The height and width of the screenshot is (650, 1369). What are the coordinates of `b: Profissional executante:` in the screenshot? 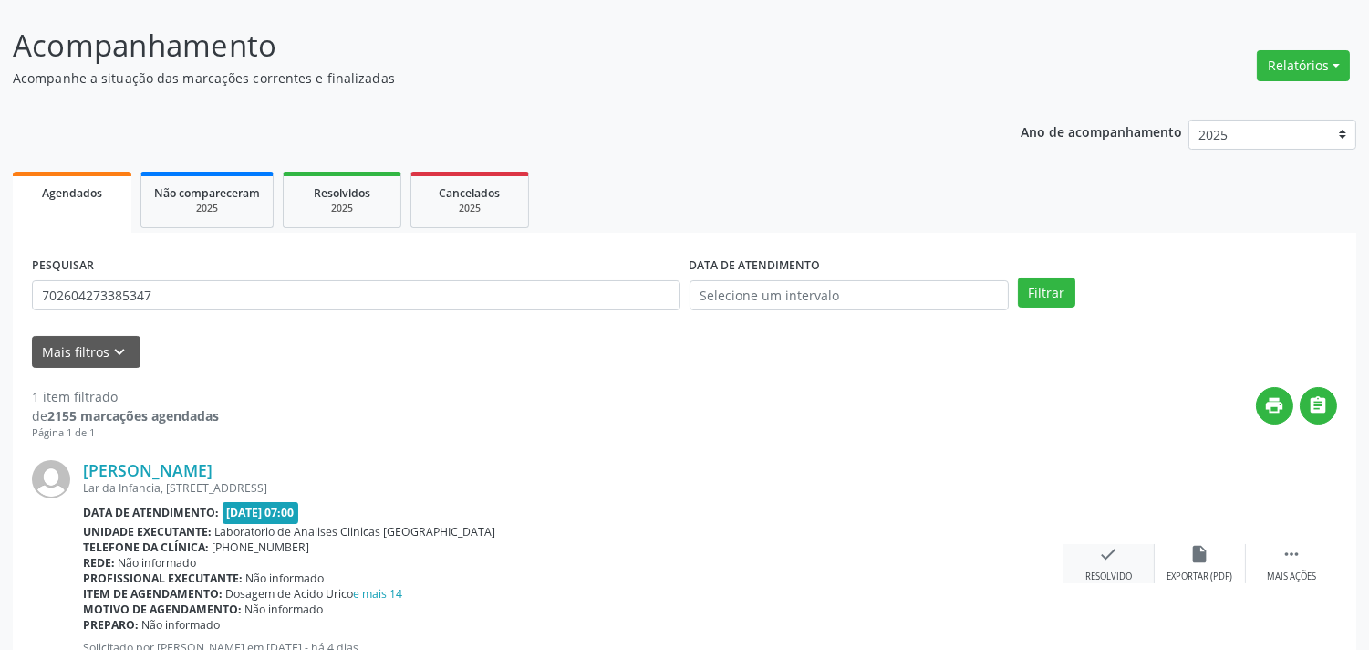 It's located at (162, 578).